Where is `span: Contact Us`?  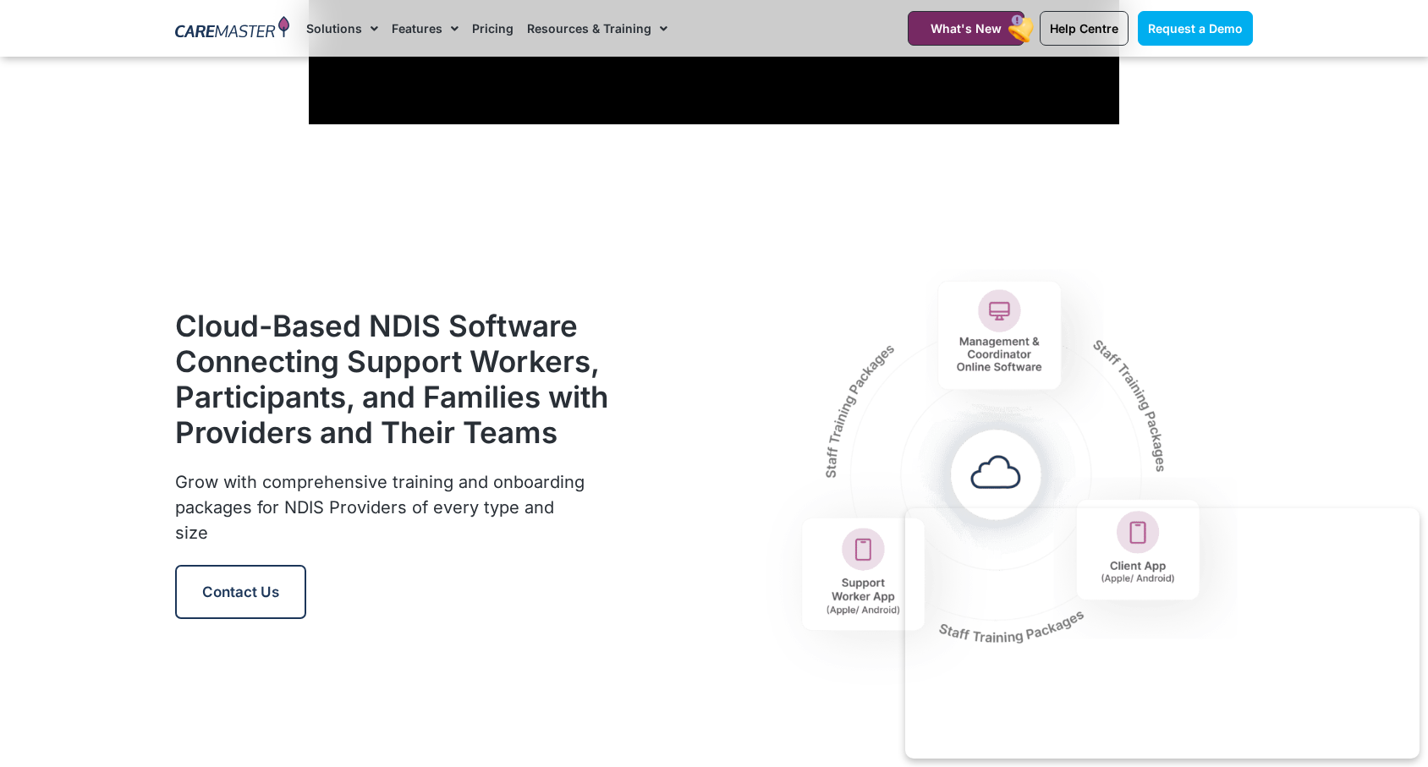 span: Contact Us is located at coordinates (240, 592).